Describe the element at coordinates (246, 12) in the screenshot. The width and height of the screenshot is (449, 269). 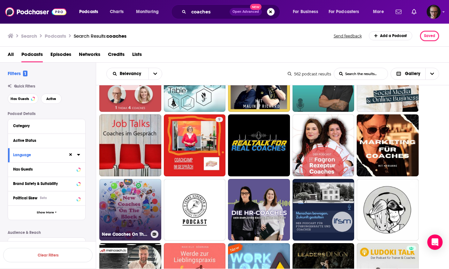
I see `button: Open AdvancedNew` at that location.